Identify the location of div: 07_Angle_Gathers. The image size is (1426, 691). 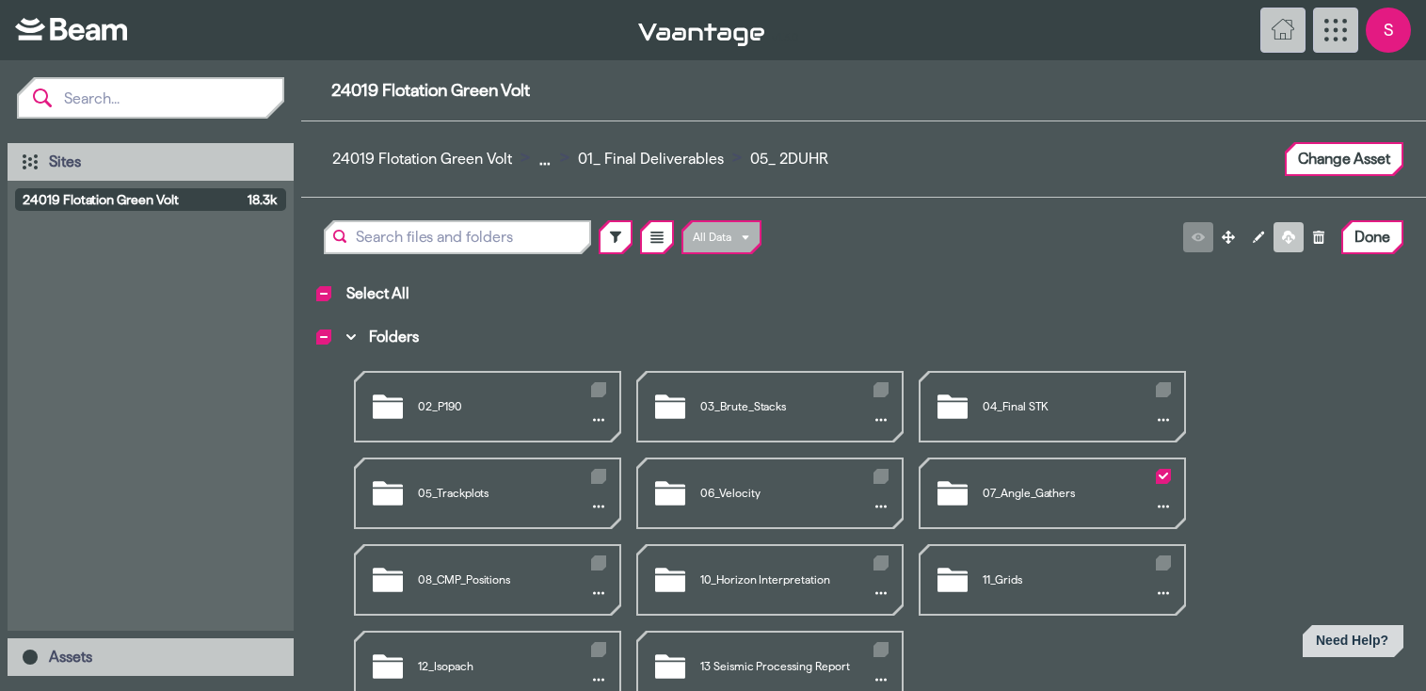
(1053, 493).